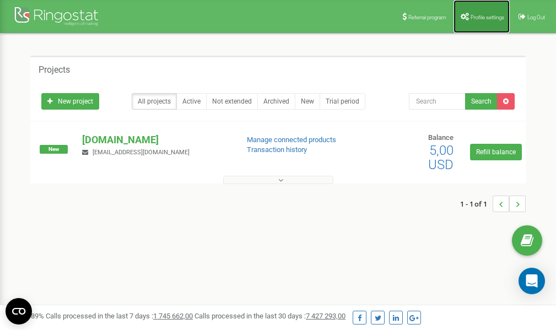 This screenshot has width=556, height=330. I want to click on button: Open CMP widget, so click(19, 311).